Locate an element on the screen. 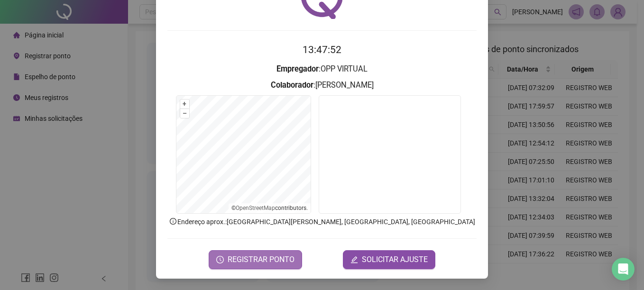 Image resolution: width=644 pixels, height=290 pixels. button: editSOLICITAR AJUSTE is located at coordinates (389, 260).